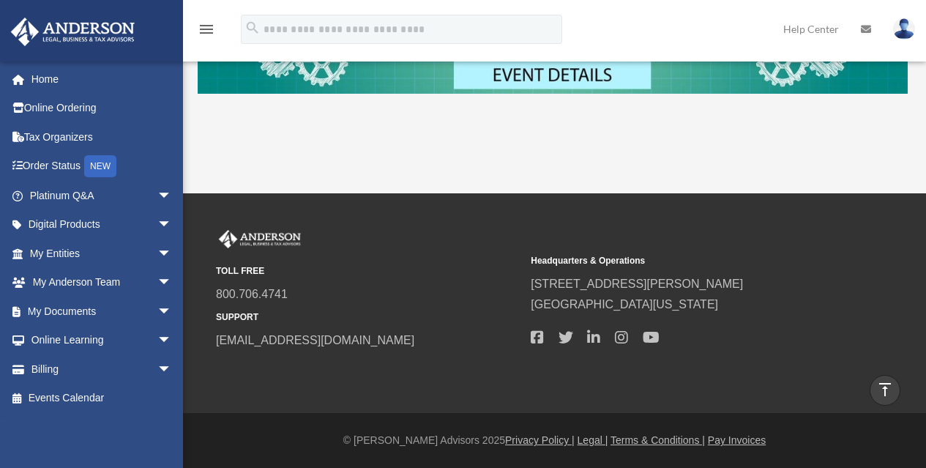 This screenshot has width=926, height=468. I want to click on a: Order StatusNEW, so click(102, 166).